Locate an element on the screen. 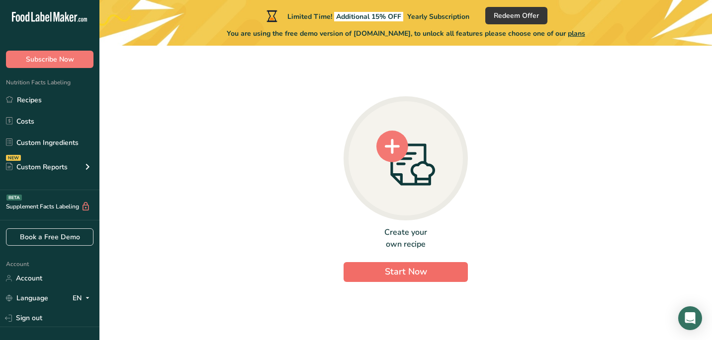 This screenshot has width=712, height=340. div: Custom Reports is located at coordinates (37, 167).